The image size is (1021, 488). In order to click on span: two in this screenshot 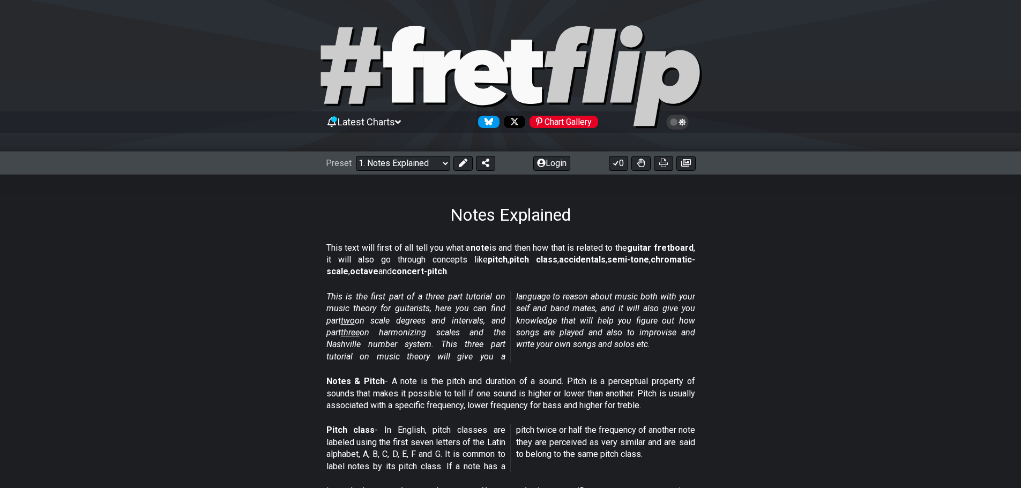, I will do `click(348, 321)`.